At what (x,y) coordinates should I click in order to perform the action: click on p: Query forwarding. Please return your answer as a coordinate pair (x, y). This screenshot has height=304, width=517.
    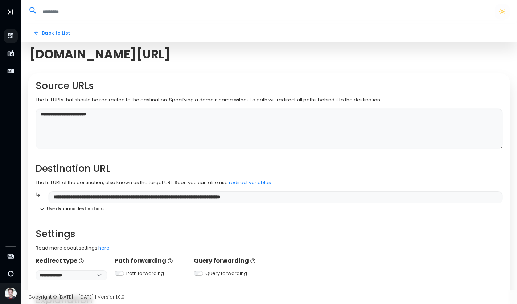
    Looking at the image, I should click on (230, 261).